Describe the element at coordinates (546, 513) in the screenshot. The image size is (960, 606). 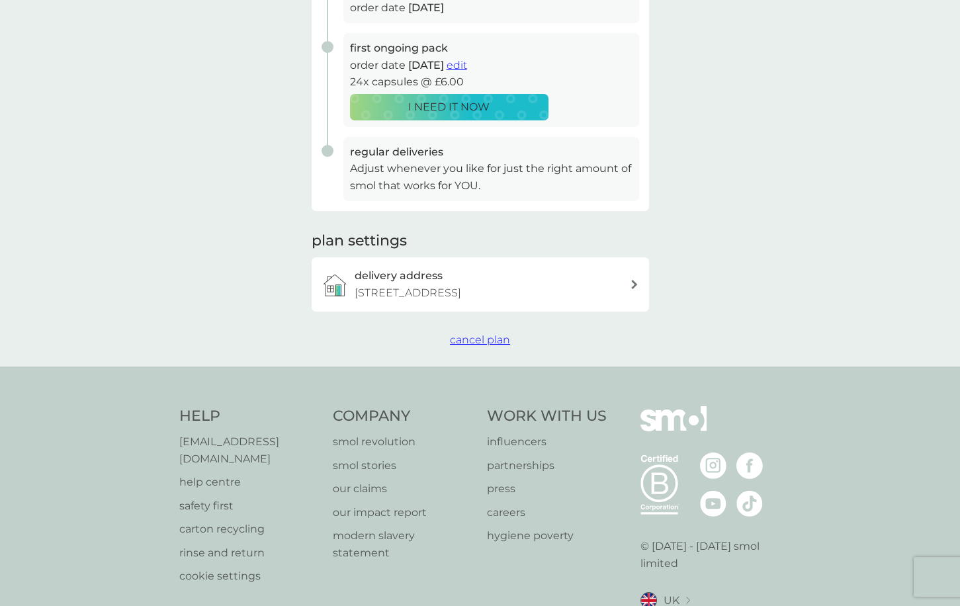
I see `p: careers` at that location.